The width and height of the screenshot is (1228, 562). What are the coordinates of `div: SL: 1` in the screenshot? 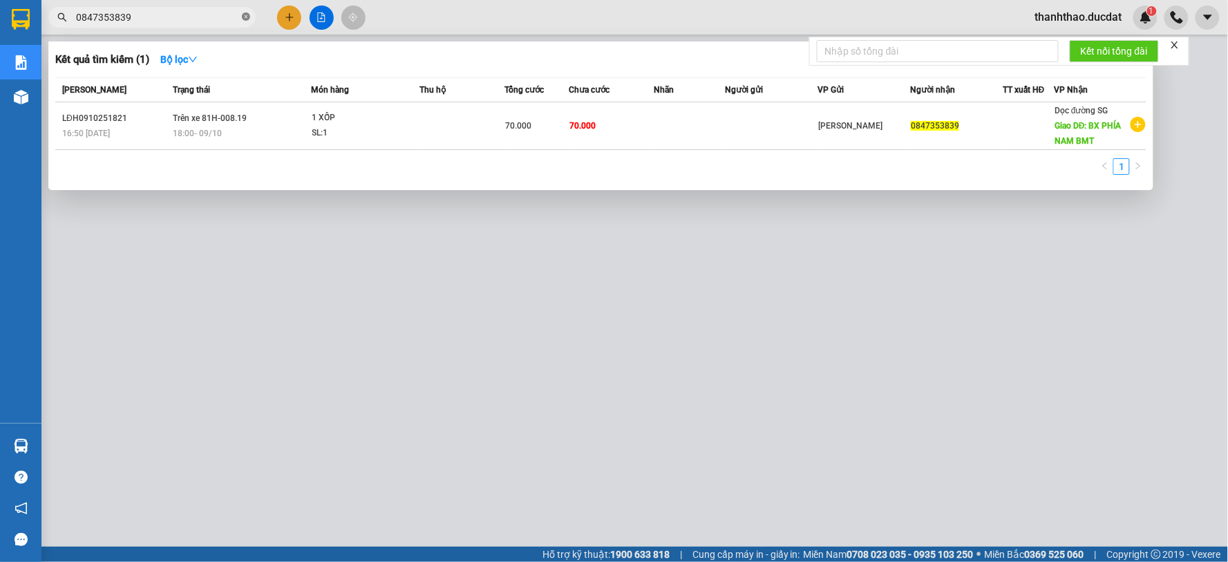 It's located at (364, 133).